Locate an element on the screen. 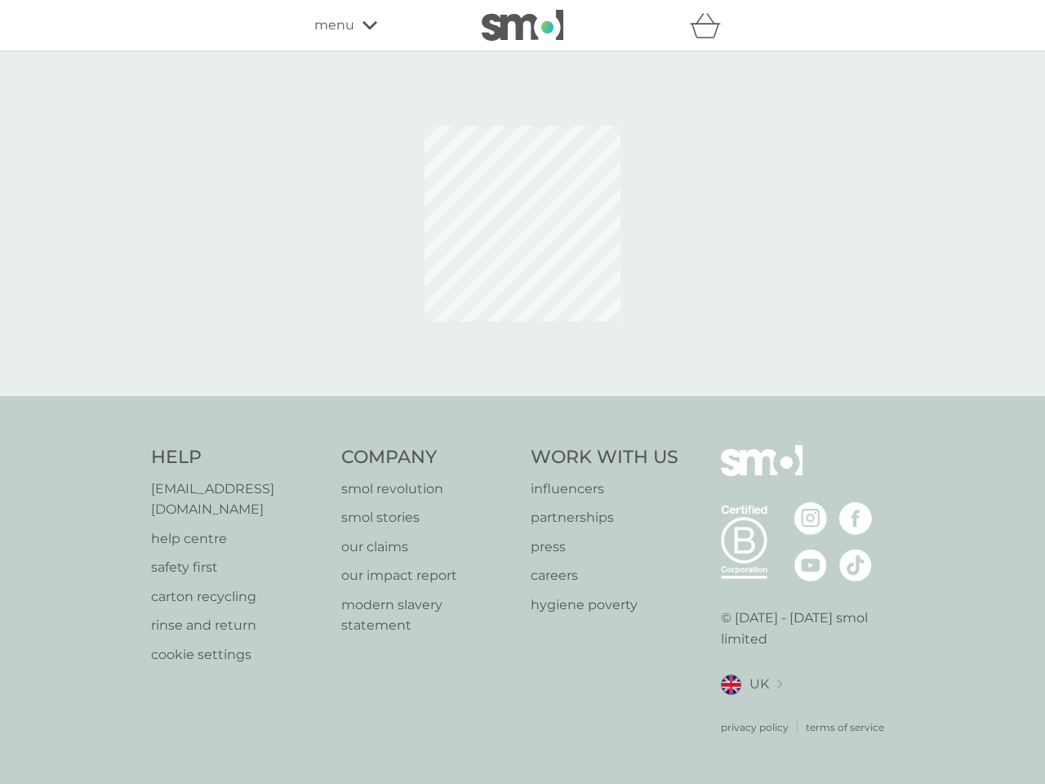 Image resolution: width=1045 pixels, height=784 pixels. a: rinse and return is located at coordinates (238, 625).